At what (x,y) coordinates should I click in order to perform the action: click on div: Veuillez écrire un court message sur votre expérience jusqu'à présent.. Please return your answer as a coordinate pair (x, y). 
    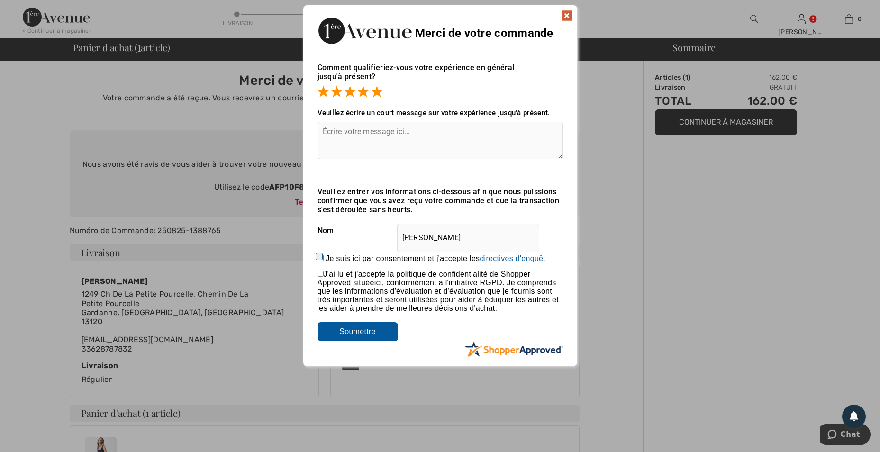
    Looking at the image, I should click on (440, 113).